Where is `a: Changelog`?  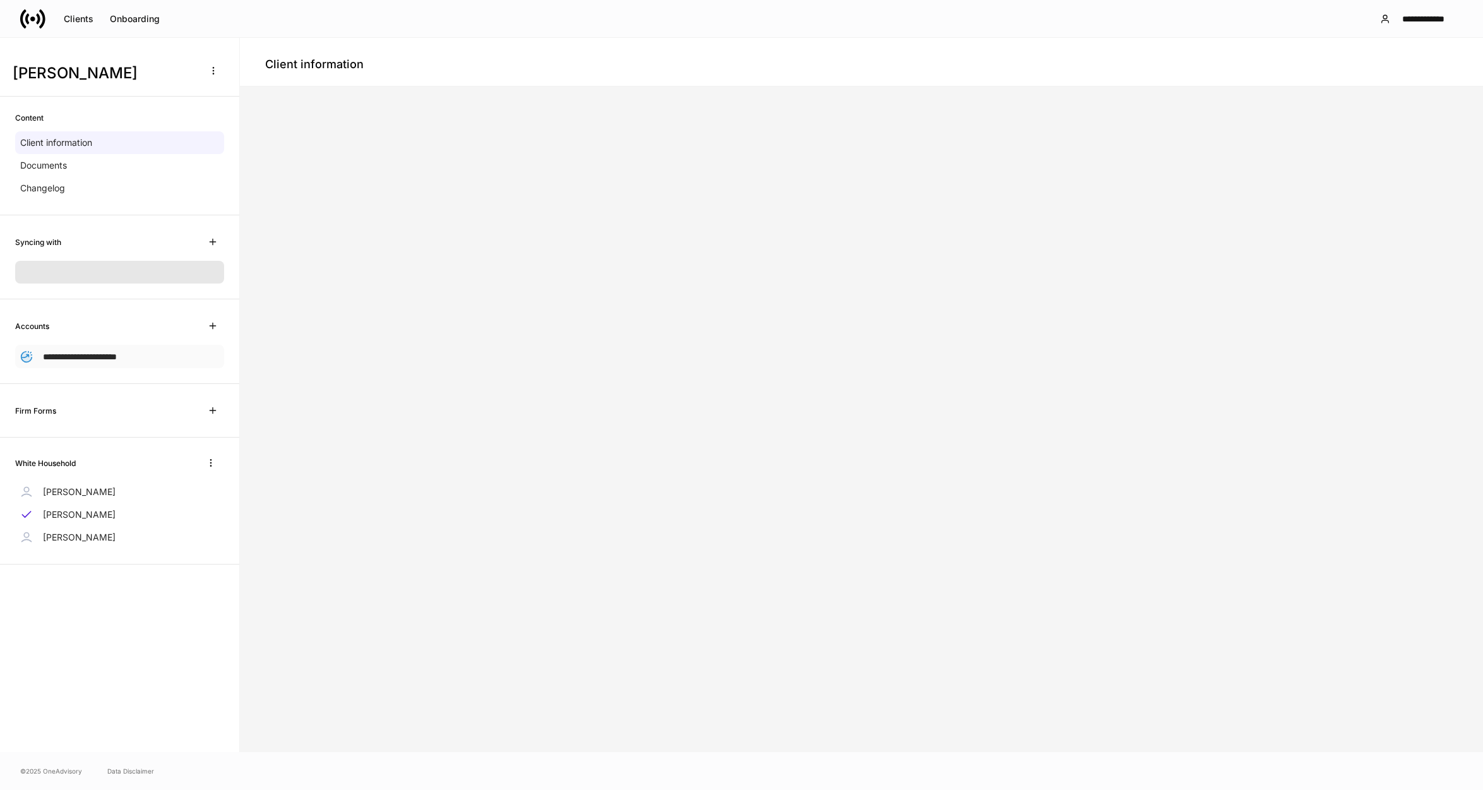 a: Changelog is located at coordinates (119, 188).